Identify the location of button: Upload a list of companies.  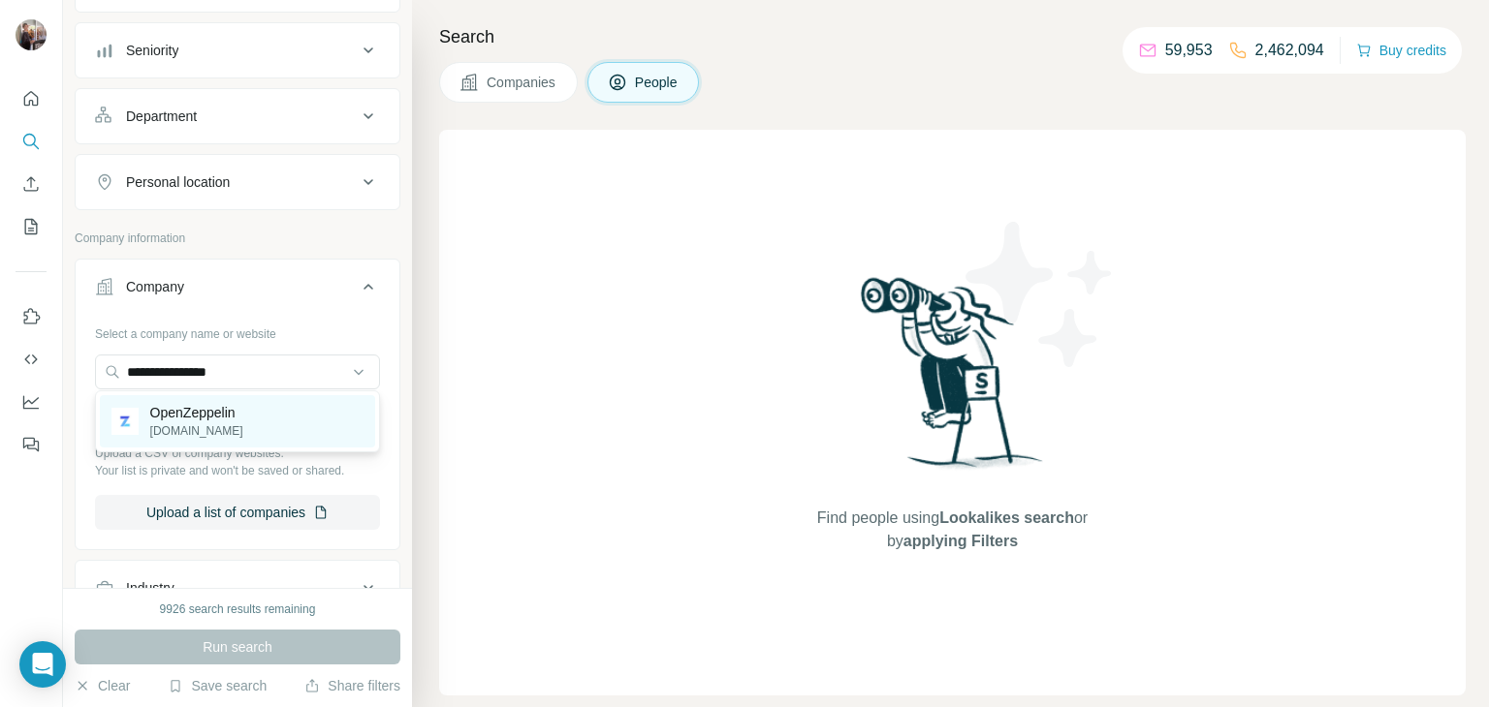
(237, 513).